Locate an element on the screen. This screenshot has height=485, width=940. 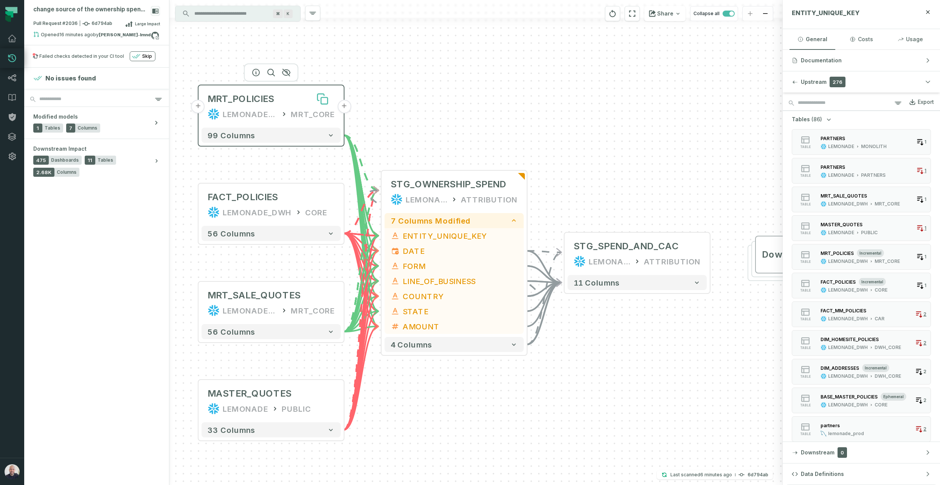
div: Export is located at coordinates (925, 102).